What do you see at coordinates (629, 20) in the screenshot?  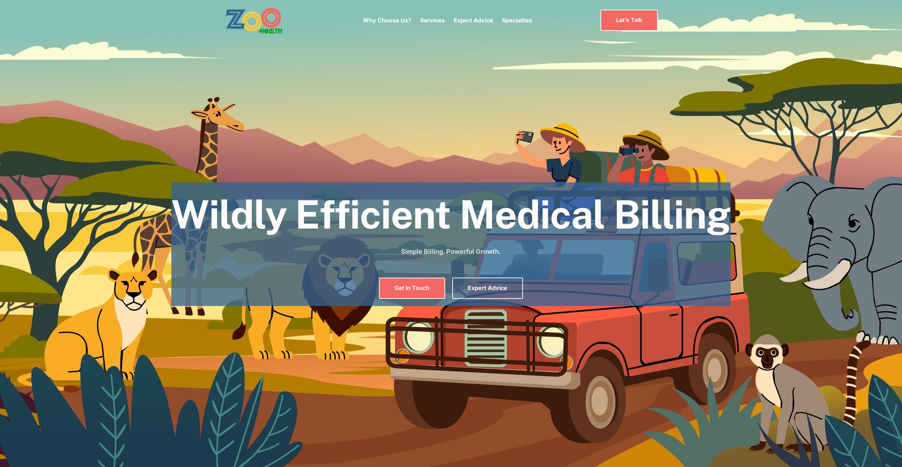 I see `a: Let’s Talk` at bounding box center [629, 20].